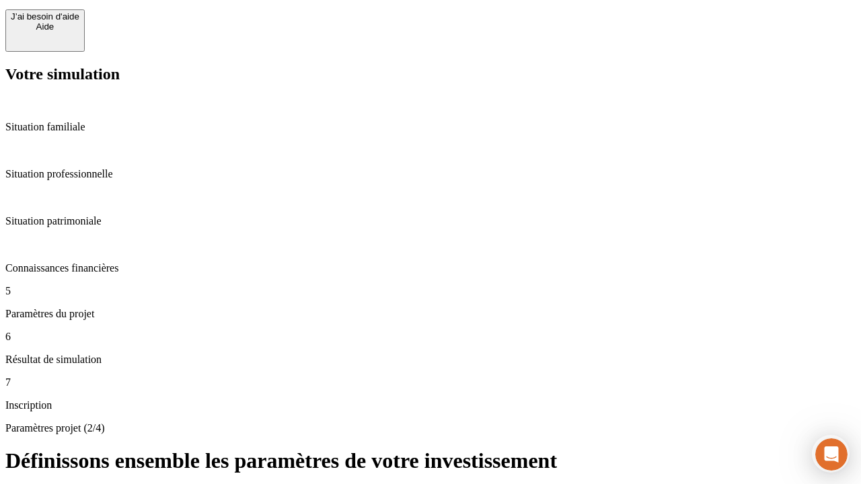 This screenshot has width=861, height=484. I want to click on h1: Définissons ensemble les paramètres de votre investissement, so click(430, 461).